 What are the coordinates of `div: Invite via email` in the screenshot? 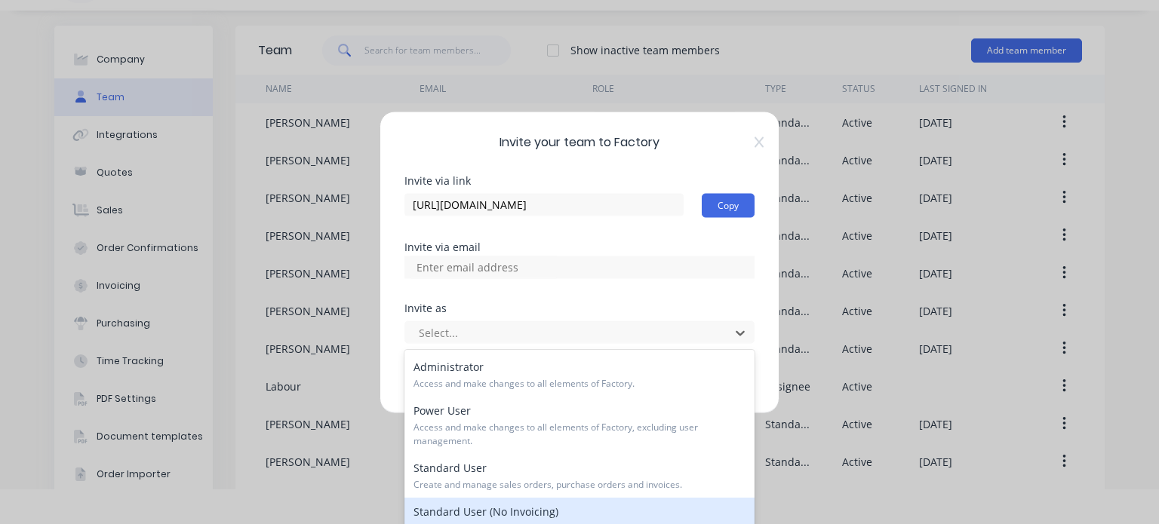 It's located at (580, 247).